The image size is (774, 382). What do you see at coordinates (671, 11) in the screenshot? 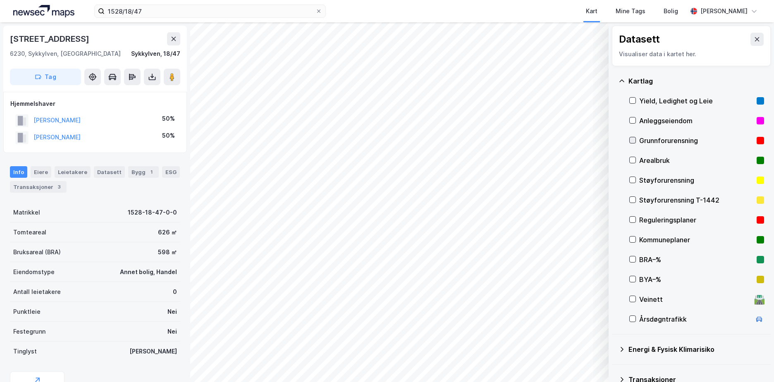
I see `div: Bolig` at bounding box center [671, 11].